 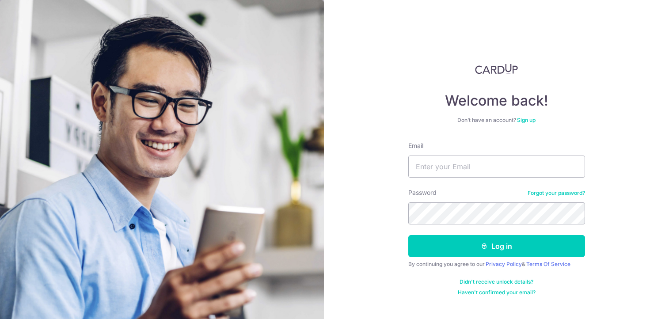 I want to click on a: Sign up, so click(x=526, y=120).